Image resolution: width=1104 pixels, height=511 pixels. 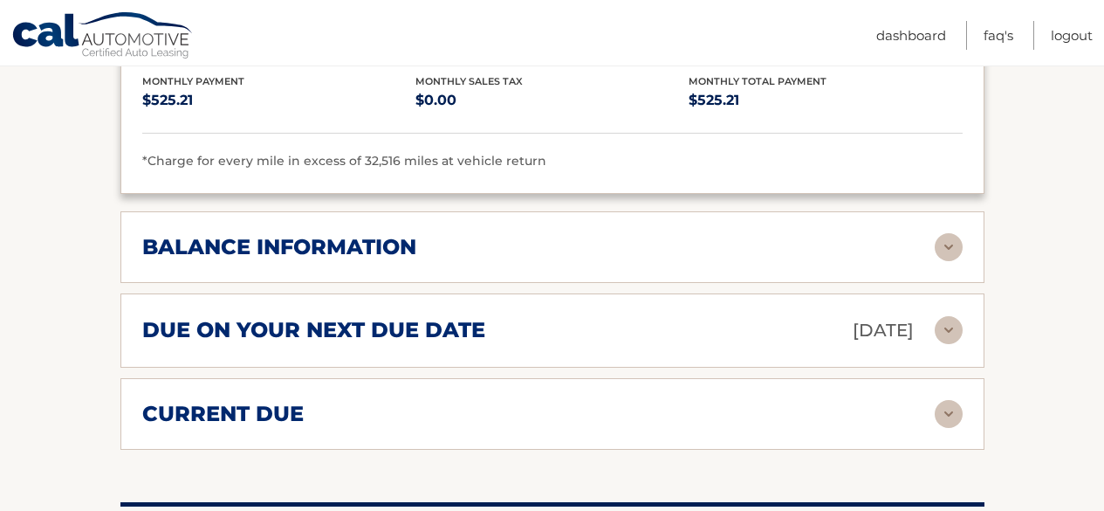 I want to click on a: Cal Automotive, so click(x=103, y=37).